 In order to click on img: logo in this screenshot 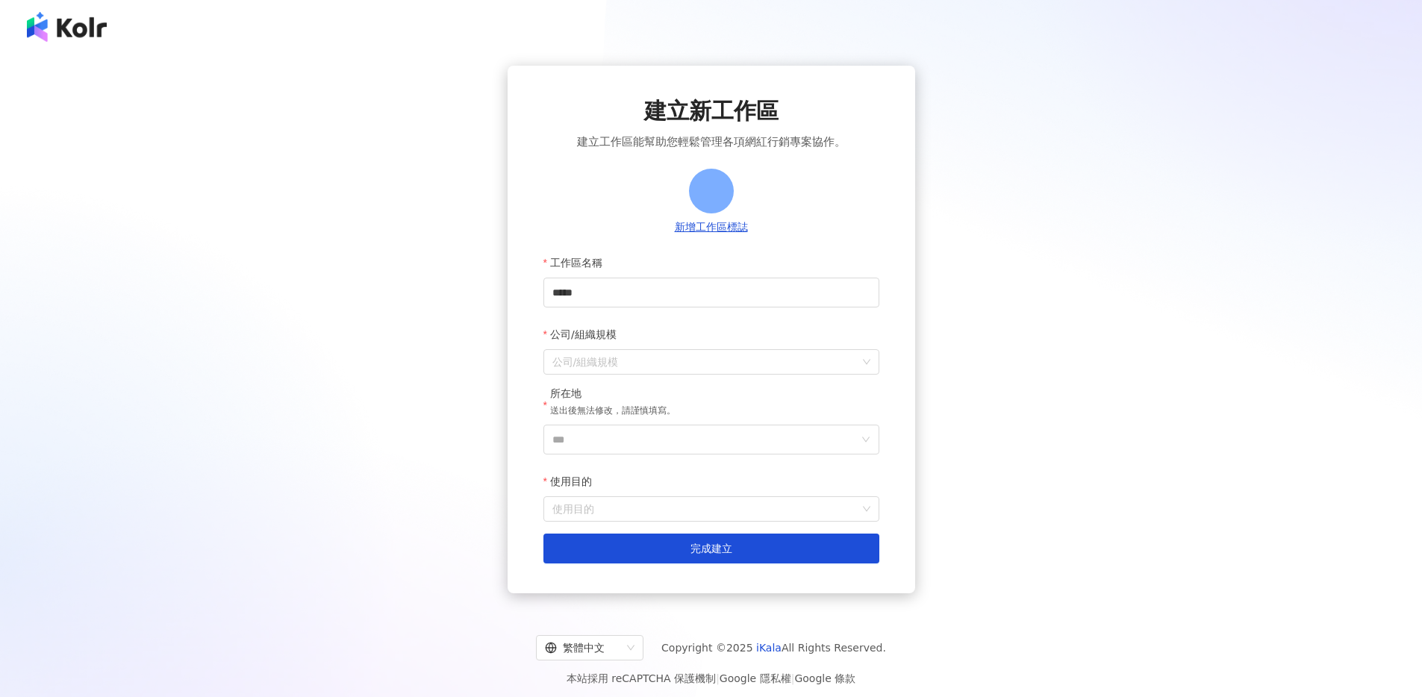, I will do `click(66, 27)`.